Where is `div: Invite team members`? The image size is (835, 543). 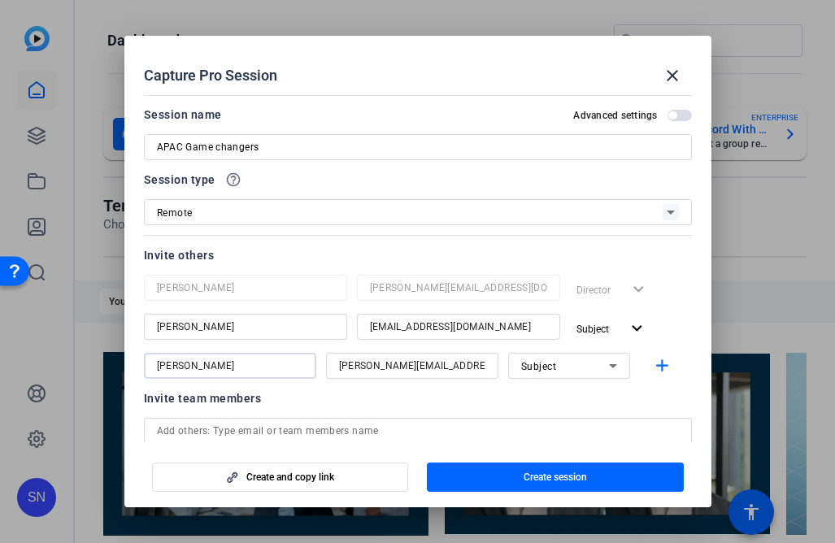
div: Invite team members is located at coordinates (418, 398).